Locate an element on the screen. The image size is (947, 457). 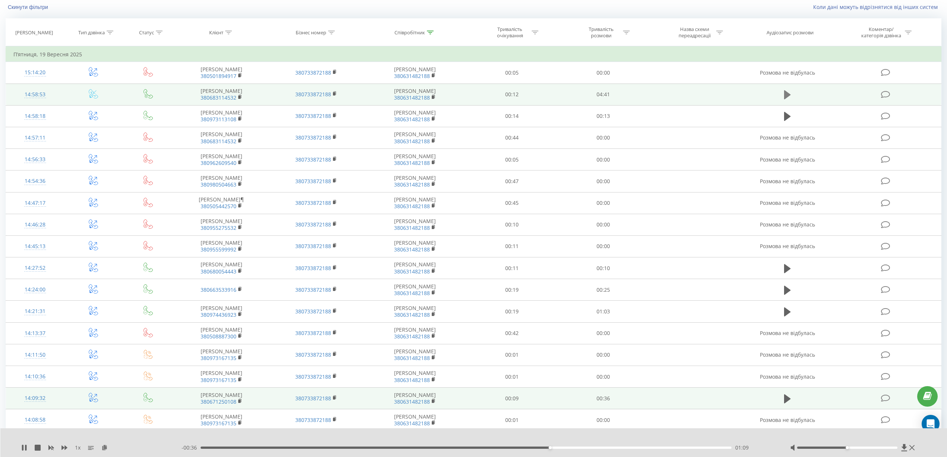
div: 14:09:32 is located at coordinates (35, 398).